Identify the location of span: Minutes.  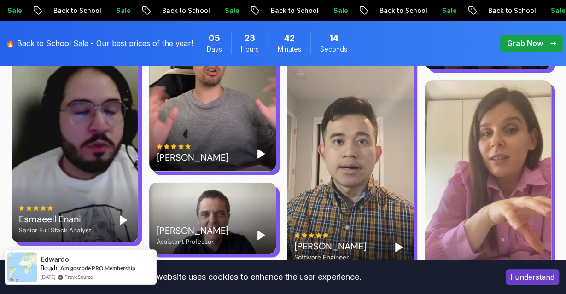
(289, 49).